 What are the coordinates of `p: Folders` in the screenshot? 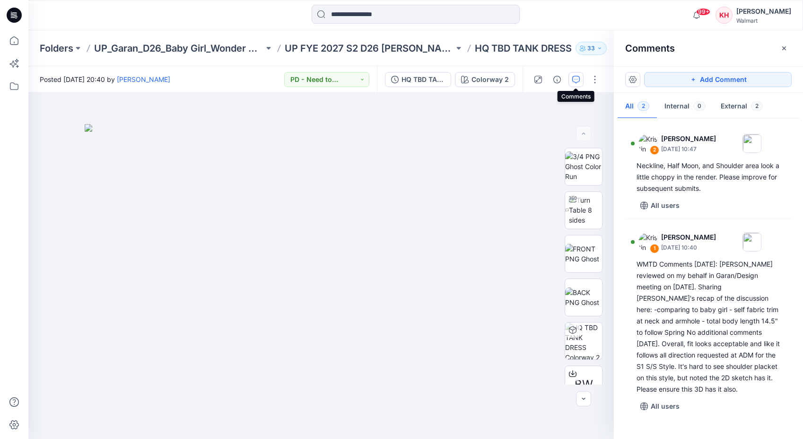 It's located at (56, 48).